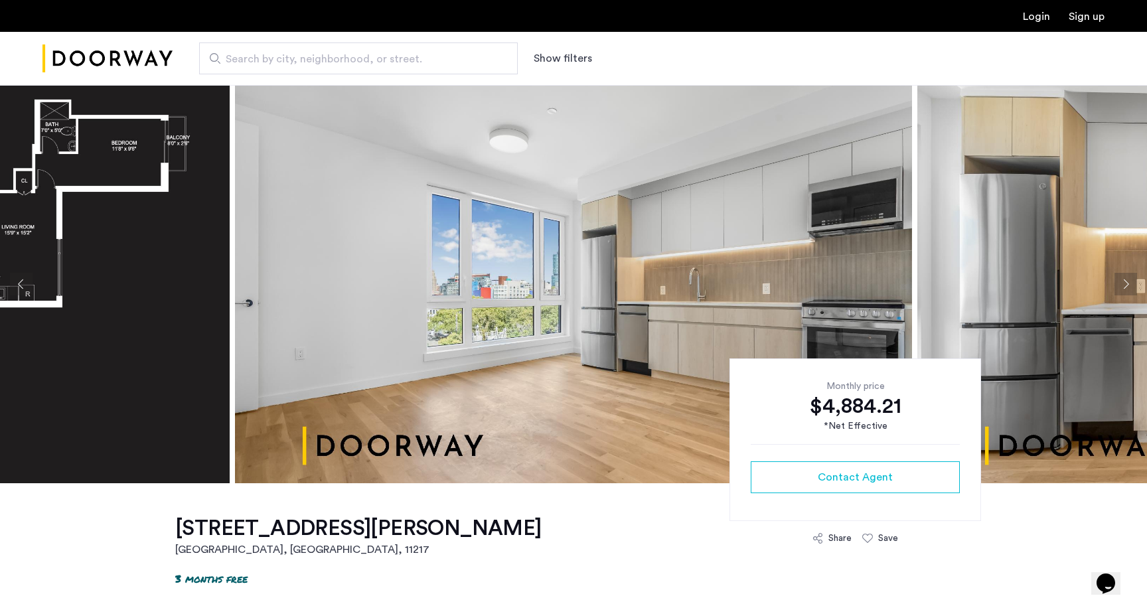 This screenshot has height=608, width=1147. I want to click on button: Show or hide filters, so click(563, 58).